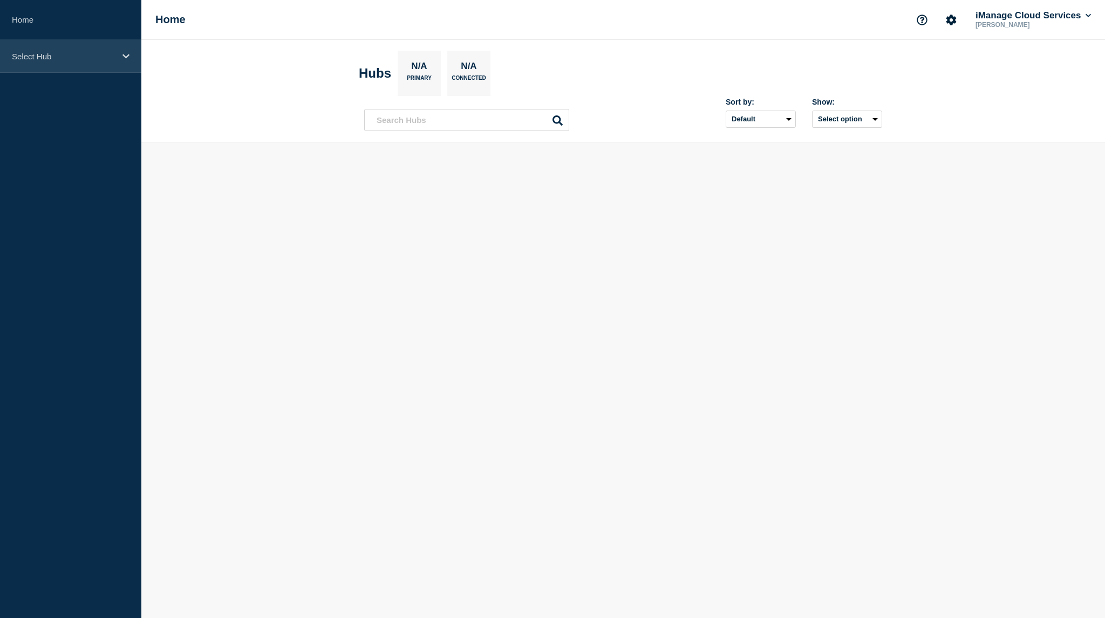 The width and height of the screenshot is (1105, 618). What do you see at coordinates (847, 102) in the screenshot?
I see `div: Show:` at bounding box center [847, 102].